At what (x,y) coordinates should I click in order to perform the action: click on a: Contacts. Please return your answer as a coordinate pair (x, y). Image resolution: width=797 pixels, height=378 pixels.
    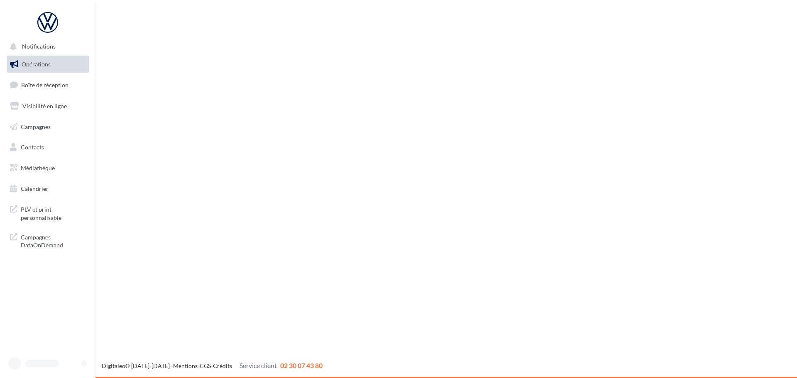
    Looking at the image, I should click on (48, 147).